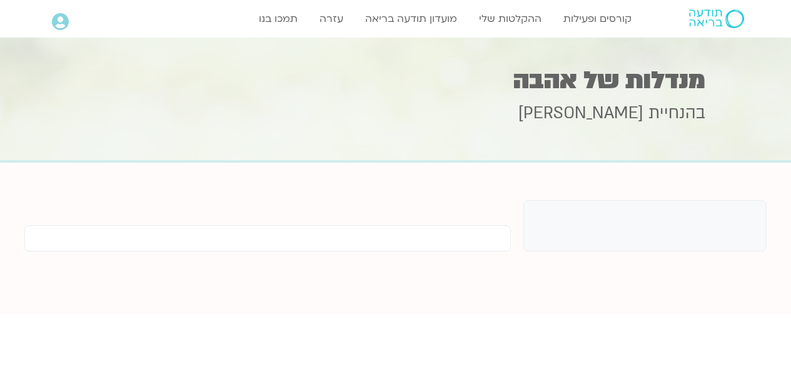  I want to click on span: בהנחיית, so click(677, 113).